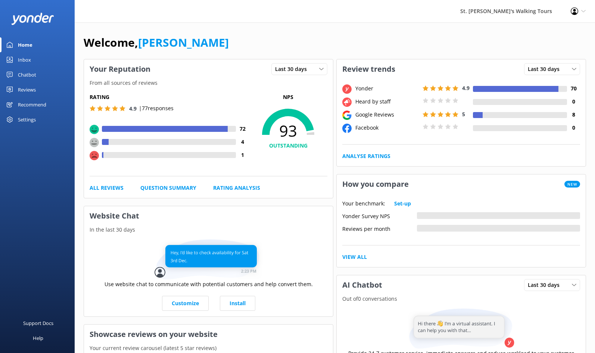 This screenshot has height=353, width=595. Describe the element at coordinates (156, 43) in the screenshot. I see `h1: Welcome,` at that location.